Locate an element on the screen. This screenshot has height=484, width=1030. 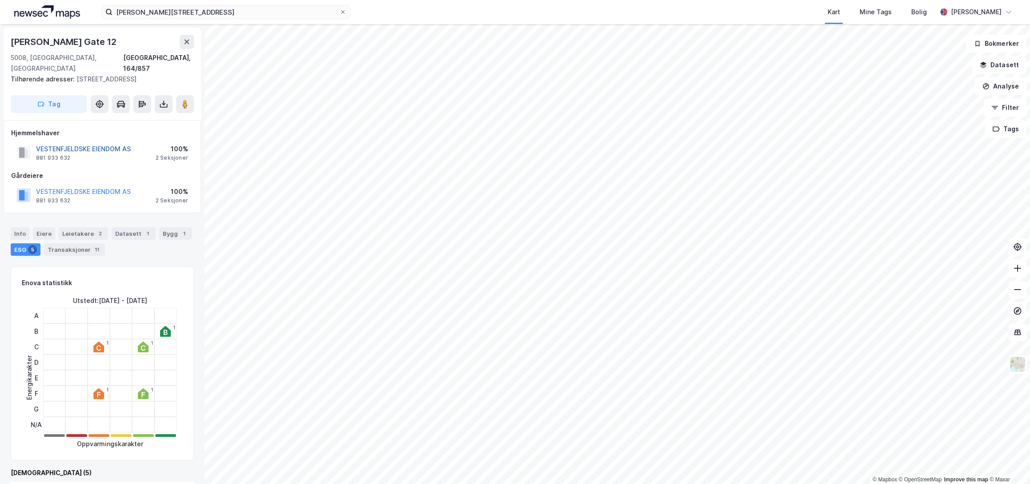
div: A is located at coordinates (36, 315).